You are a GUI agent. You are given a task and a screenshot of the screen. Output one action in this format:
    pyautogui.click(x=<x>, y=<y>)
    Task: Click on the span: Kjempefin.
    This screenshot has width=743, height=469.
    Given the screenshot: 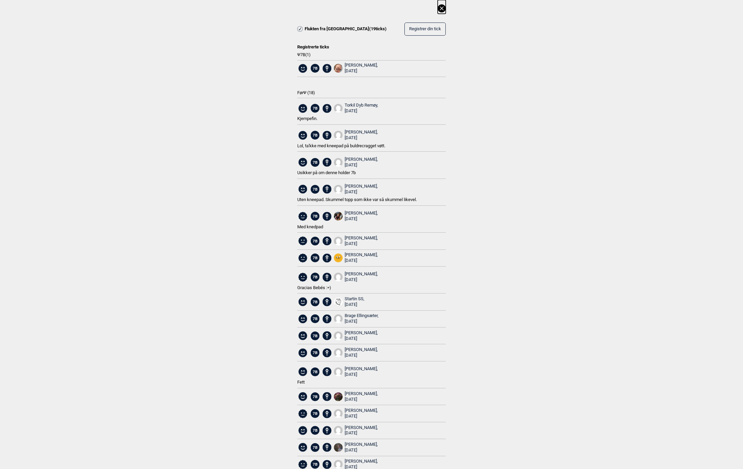 What is the action you would take?
    pyautogui.click(x=307, y=118)
    